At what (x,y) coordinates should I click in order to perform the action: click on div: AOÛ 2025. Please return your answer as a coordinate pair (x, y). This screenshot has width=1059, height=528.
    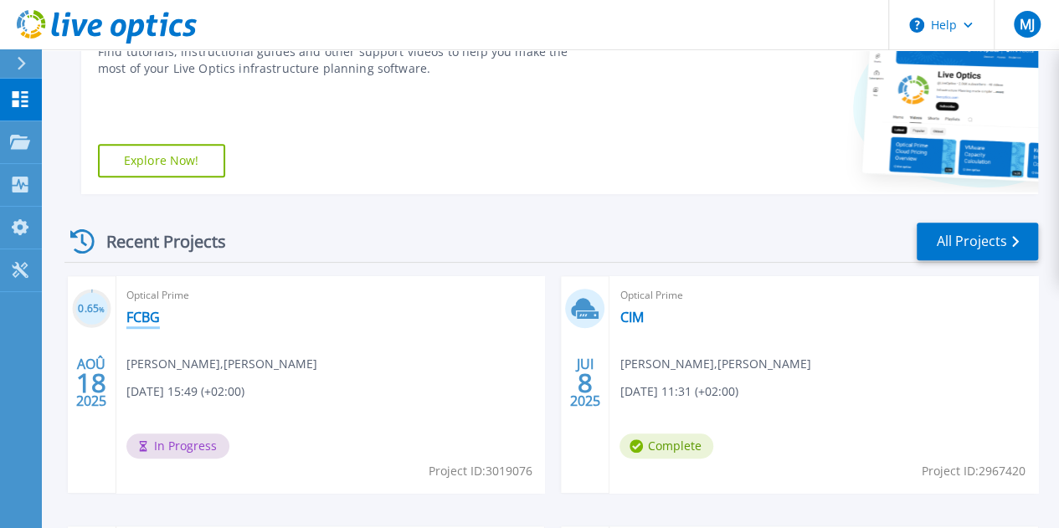
    Looking at the image, I should click on (91, 383).